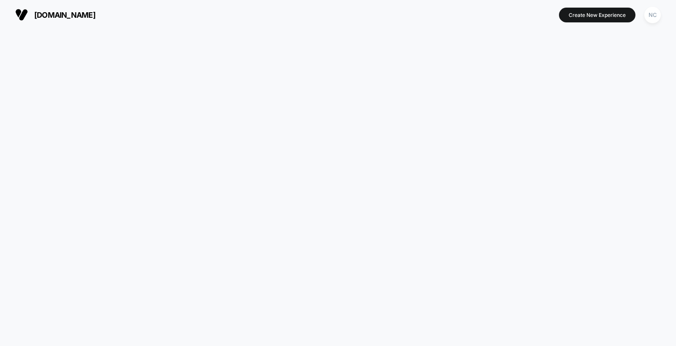 The height and width of the screenshot is (346, 676). What do you see at coordinates (652, 15) in the screenshot?
I see `button: NC` at bounding box center [652, 15].